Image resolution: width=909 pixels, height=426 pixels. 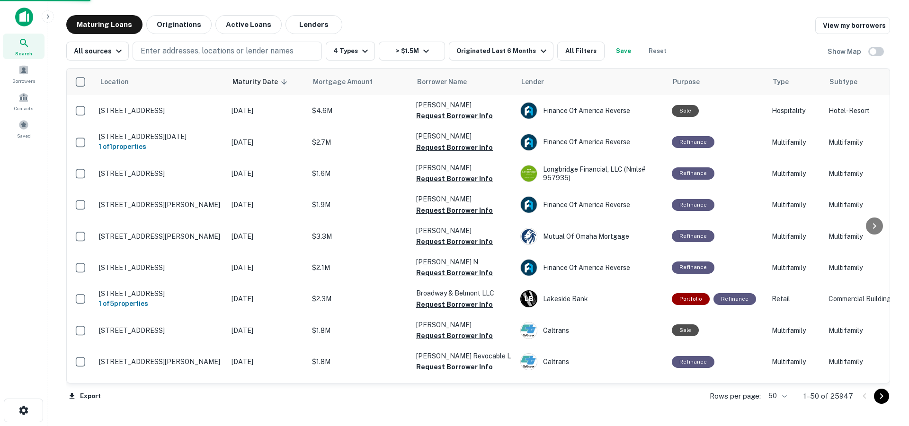 I want to click on button: All sources, so click(x=98, y=51).